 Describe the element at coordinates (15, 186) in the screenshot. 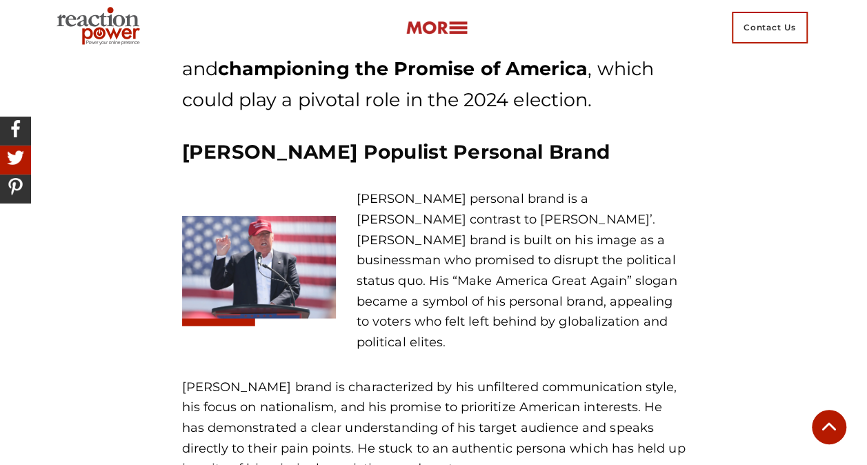

I see `img: Share On Pinterest` at that location.